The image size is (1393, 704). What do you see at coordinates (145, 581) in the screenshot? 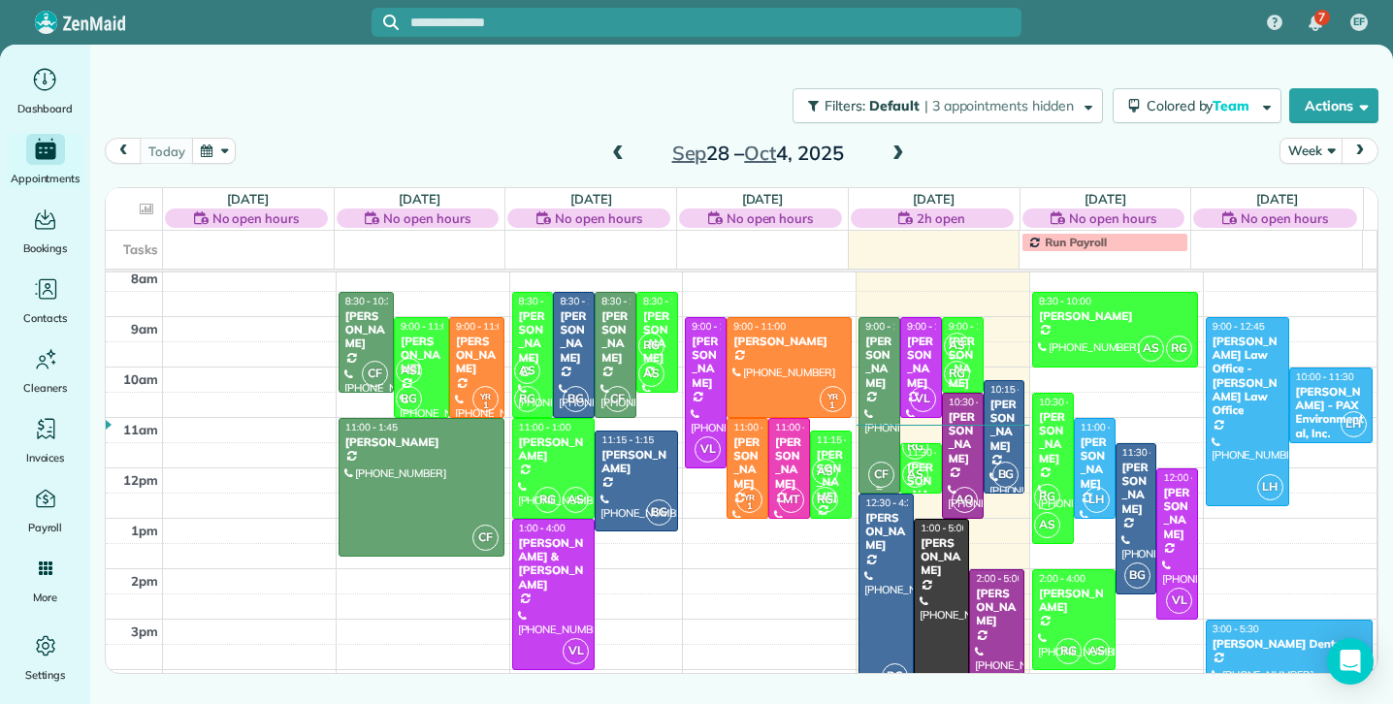
I see `span: 2pm` at bounding box center [145, 581].